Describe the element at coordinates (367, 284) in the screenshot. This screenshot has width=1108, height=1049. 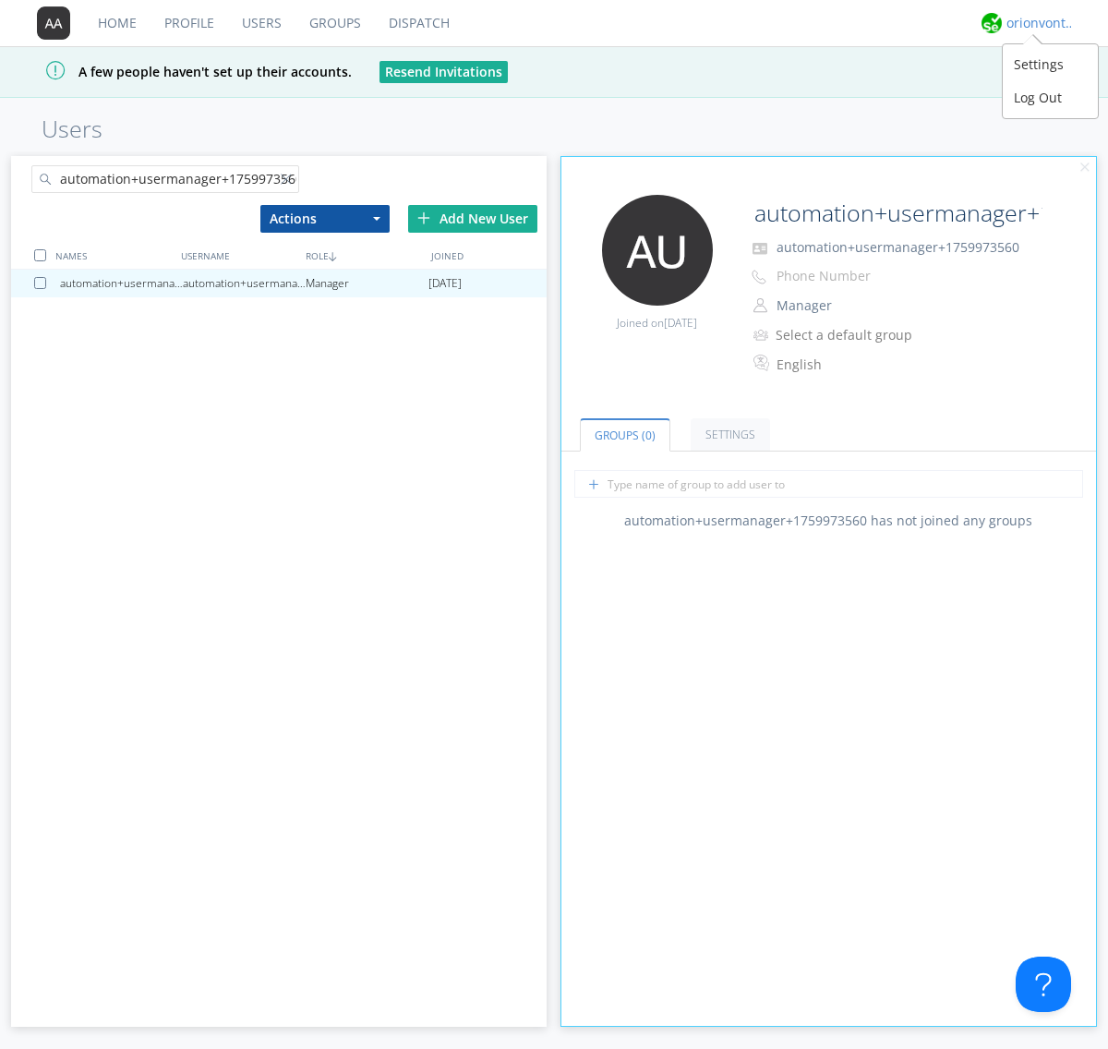
I see `div: Manager` at that location.